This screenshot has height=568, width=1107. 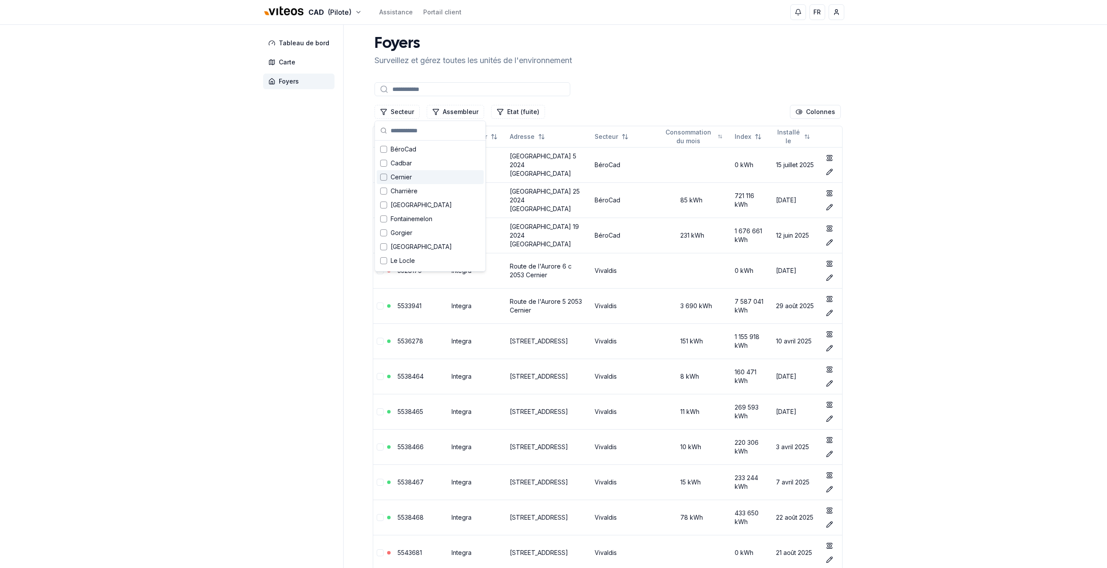 What do you see at coordinates (541, 270) in the screenshot?
I see `a: Route de l'Aurore 6 c 2053 Cernier` at bounding box center [541, 270].